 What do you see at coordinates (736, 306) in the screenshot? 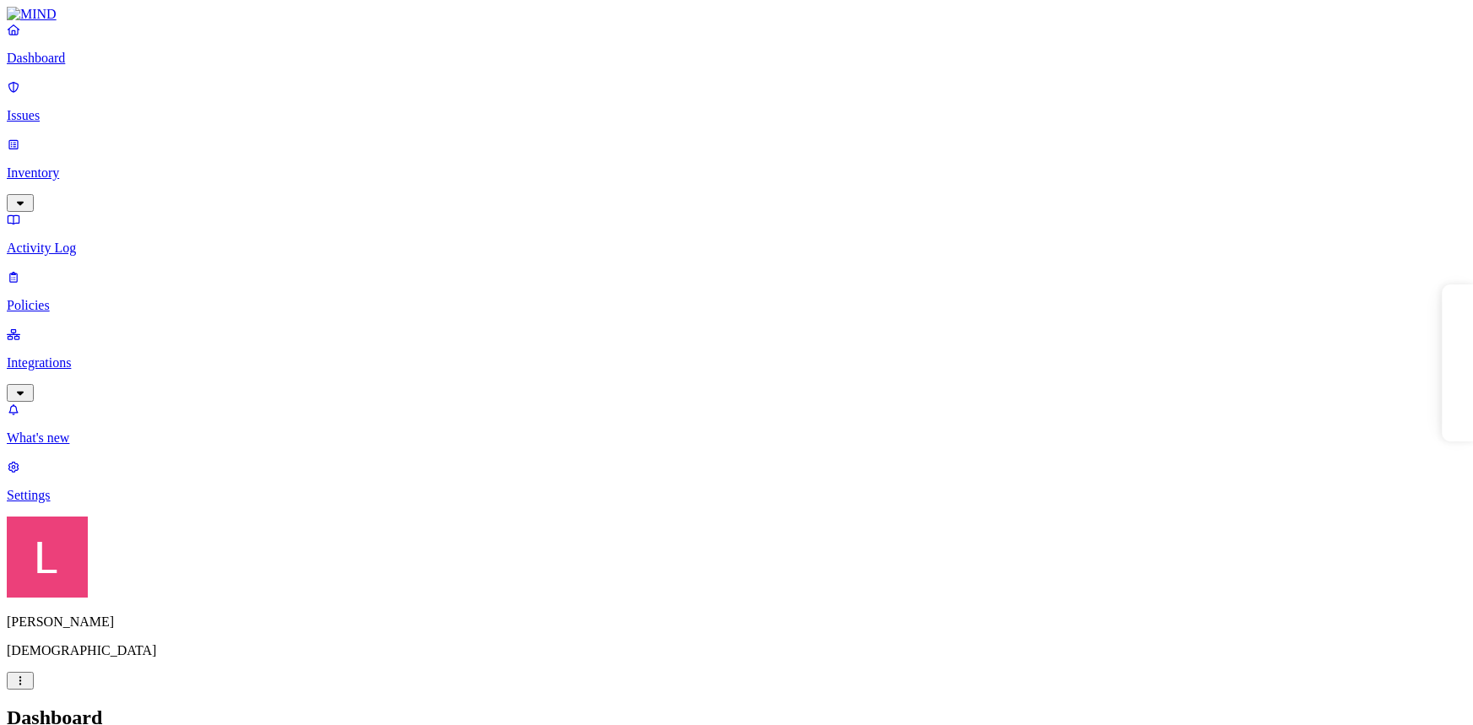
I see `p: Policies` at bounding box center [736, 306].